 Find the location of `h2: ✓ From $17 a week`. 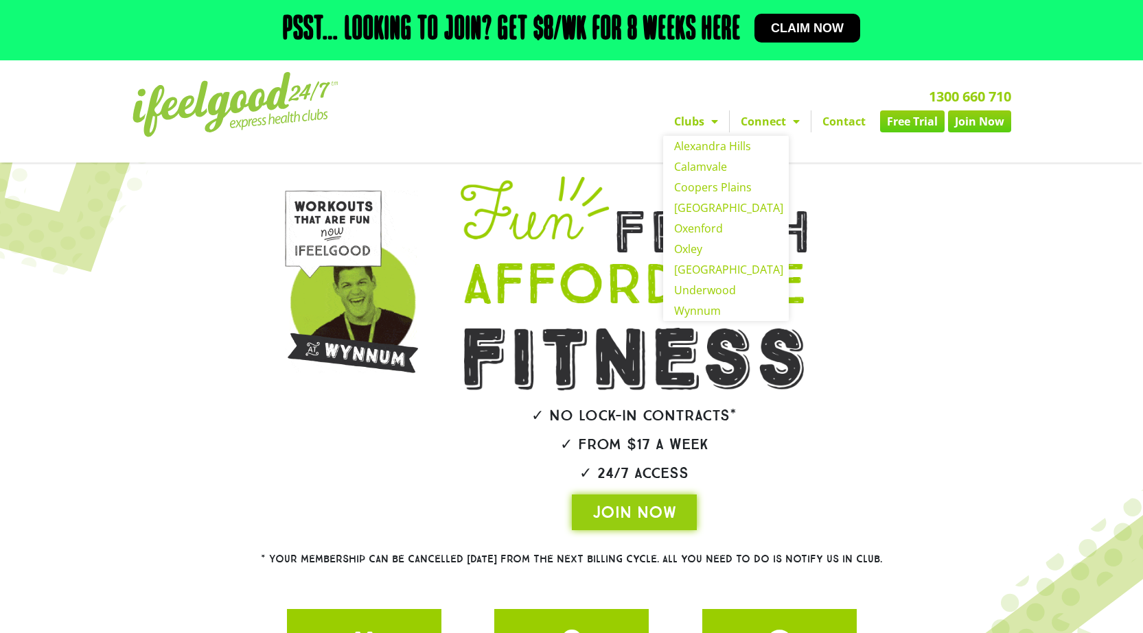

h2: ✓ From $17 a week is located at coordinates (634, 445).